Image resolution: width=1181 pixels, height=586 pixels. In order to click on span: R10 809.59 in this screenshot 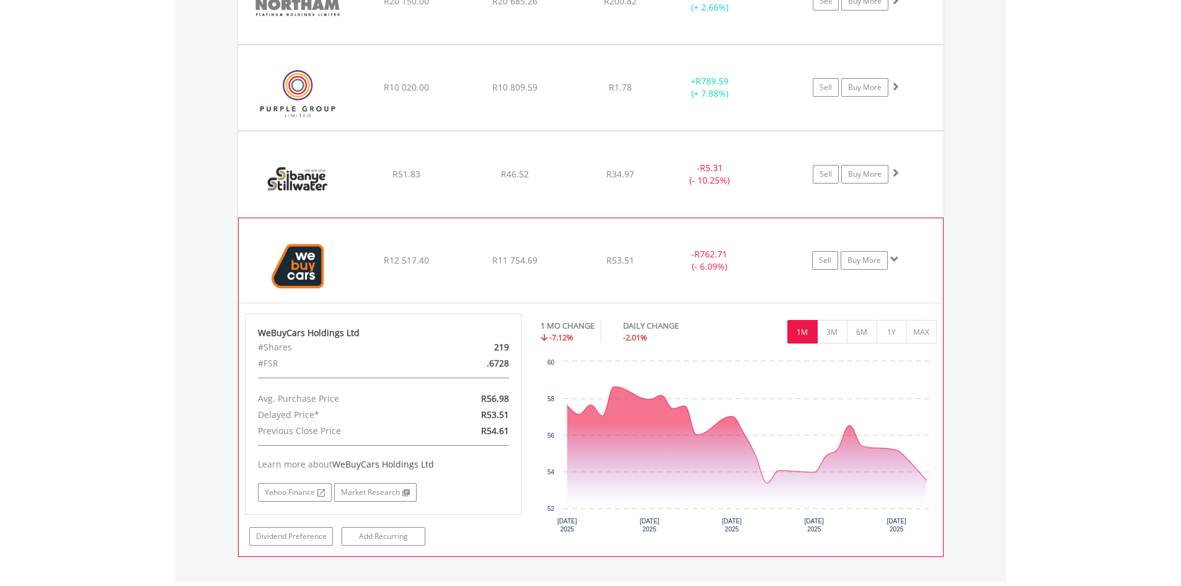, I will do `click(515, 87)`.